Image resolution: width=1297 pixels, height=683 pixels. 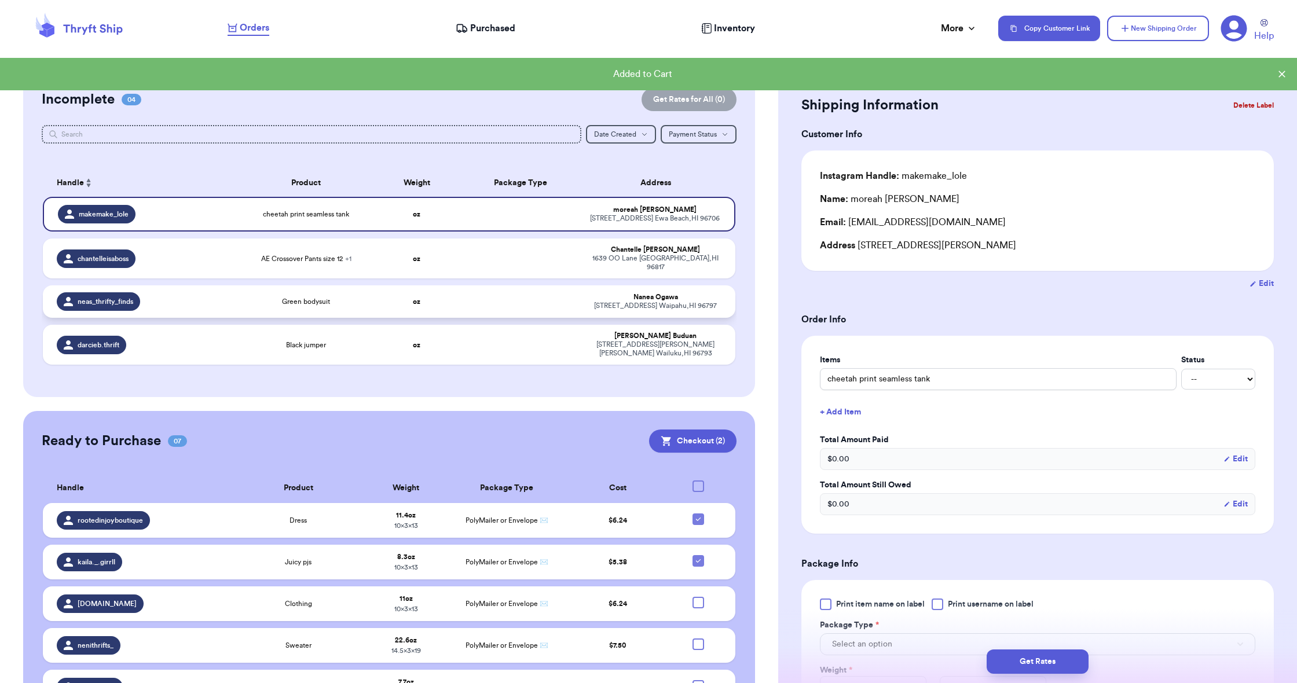 I want to click on h3: Package Info, so click(x=1037, y=564).